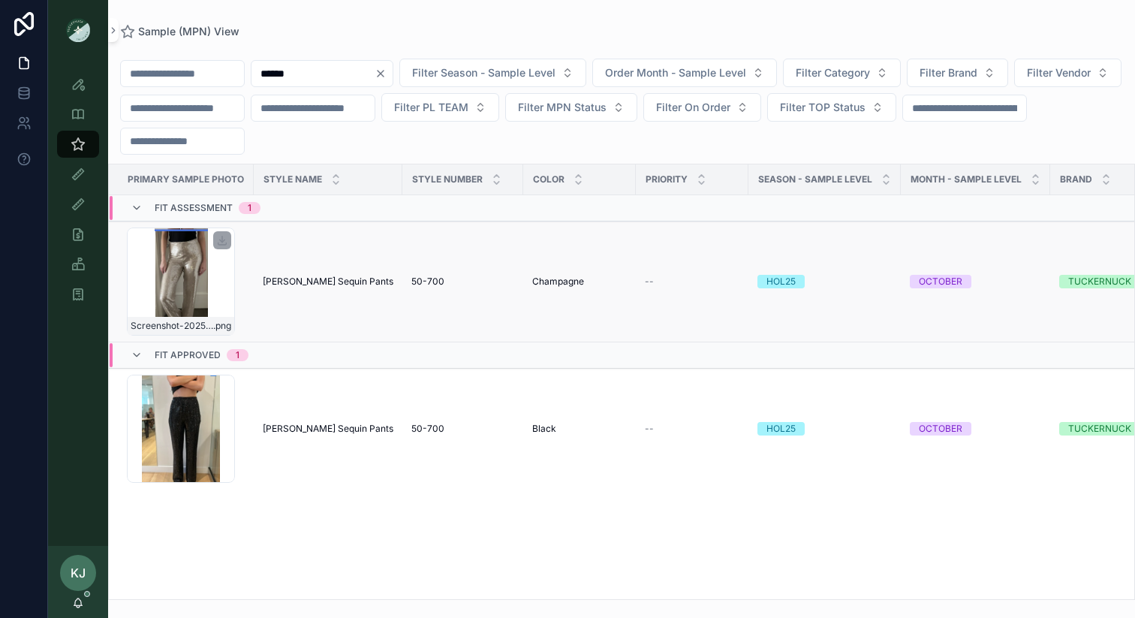 This screenshot has height=618, width=1135. I want to click on span: Brand, so click(1076, 179).